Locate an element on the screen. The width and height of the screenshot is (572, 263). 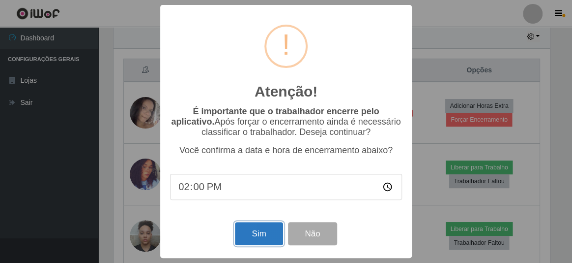
button: Sim is located at coordinates (259, 233).